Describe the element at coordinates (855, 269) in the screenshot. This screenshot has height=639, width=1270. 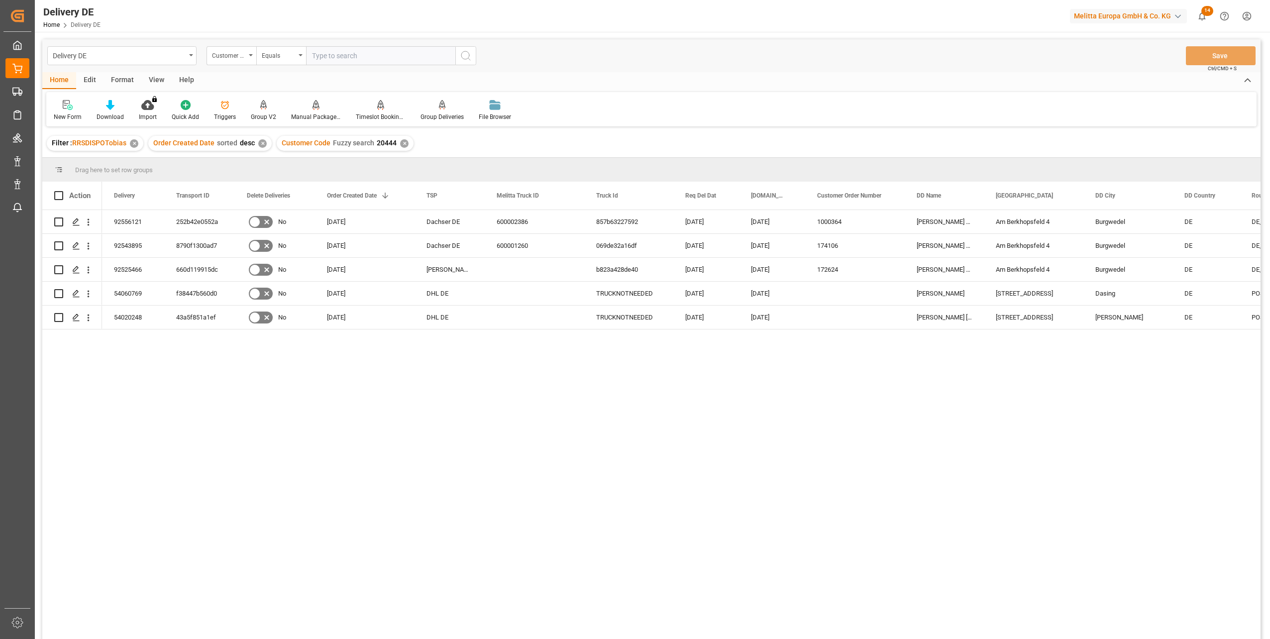
I see `div: 172624` at that location.